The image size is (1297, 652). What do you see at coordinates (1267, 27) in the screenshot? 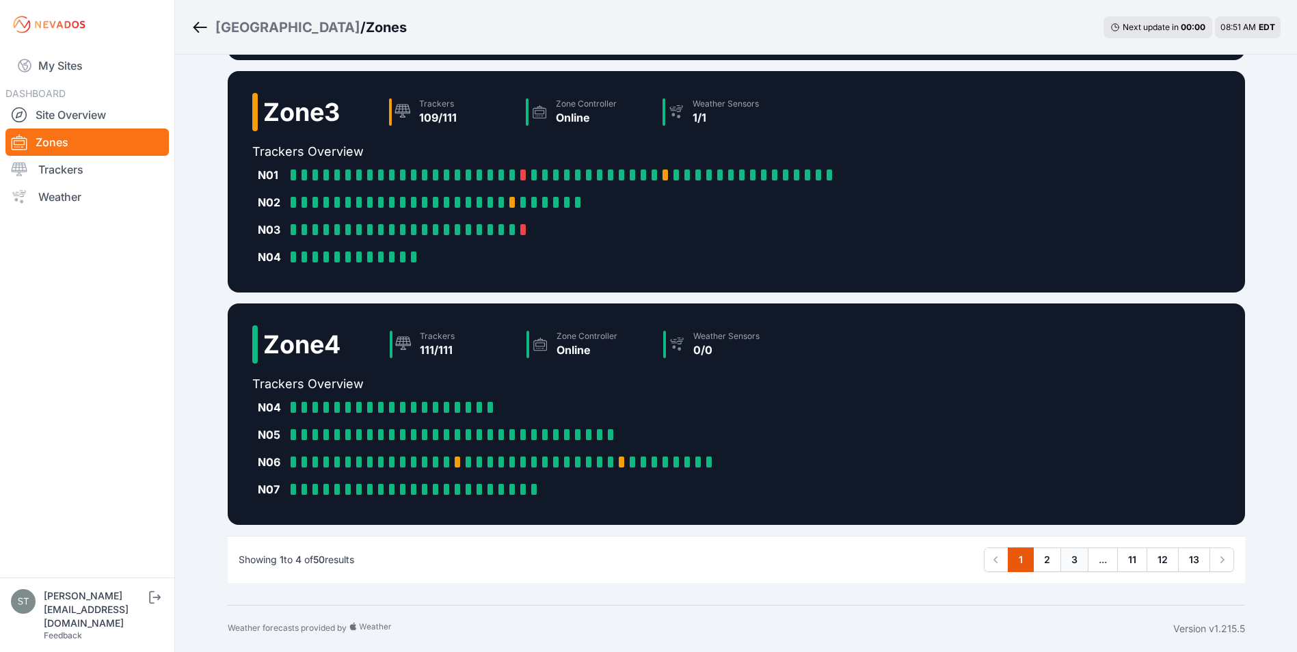
I see `span: EDT` at bounding box center [1267, 27].